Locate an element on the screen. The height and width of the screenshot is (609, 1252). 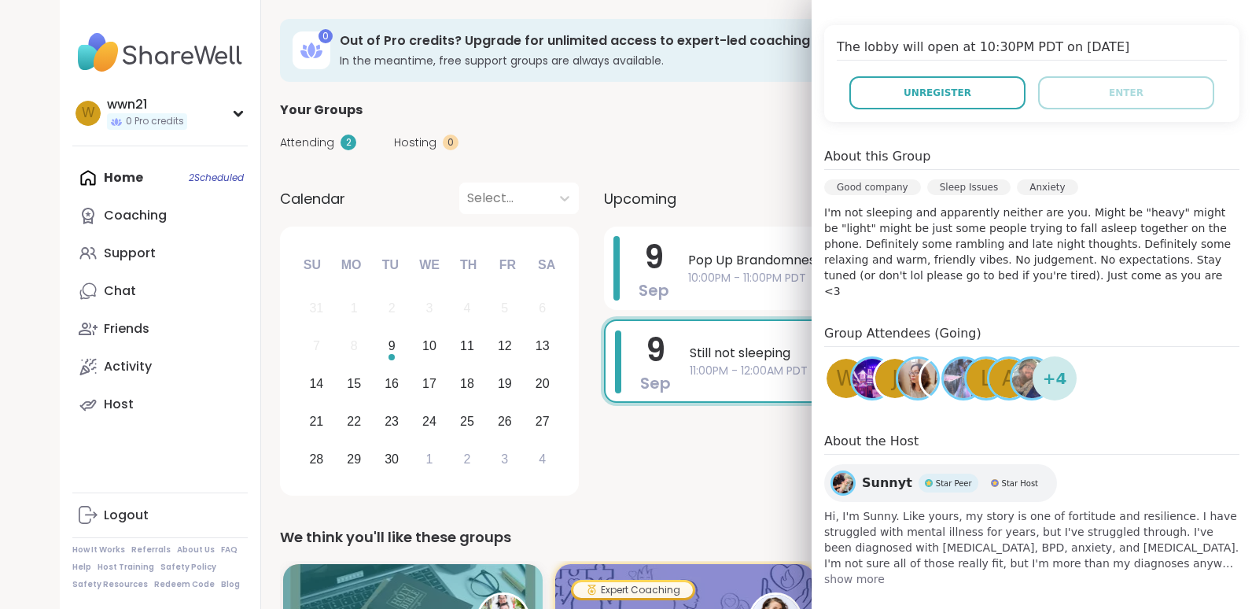
a: Support is located at coordinates (160, 253).